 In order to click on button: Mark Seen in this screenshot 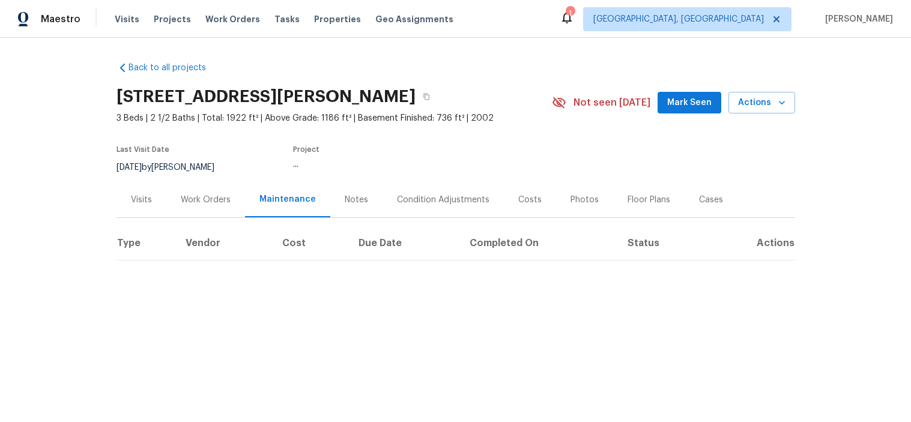, I will do `click(689, 103)`.